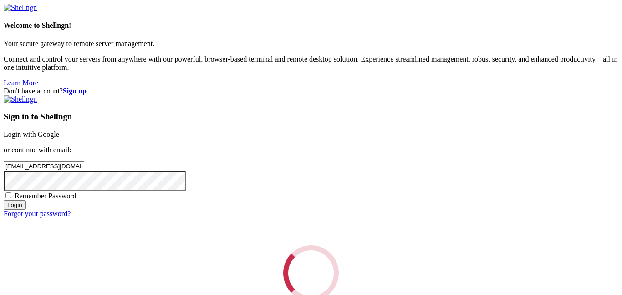 Image resolution: width=622 pixels, height=295 pixels. Describe the element at coordinates (311, 44) in the screenshot. I see `p: Your secure gateway to remote server management.` at that location.